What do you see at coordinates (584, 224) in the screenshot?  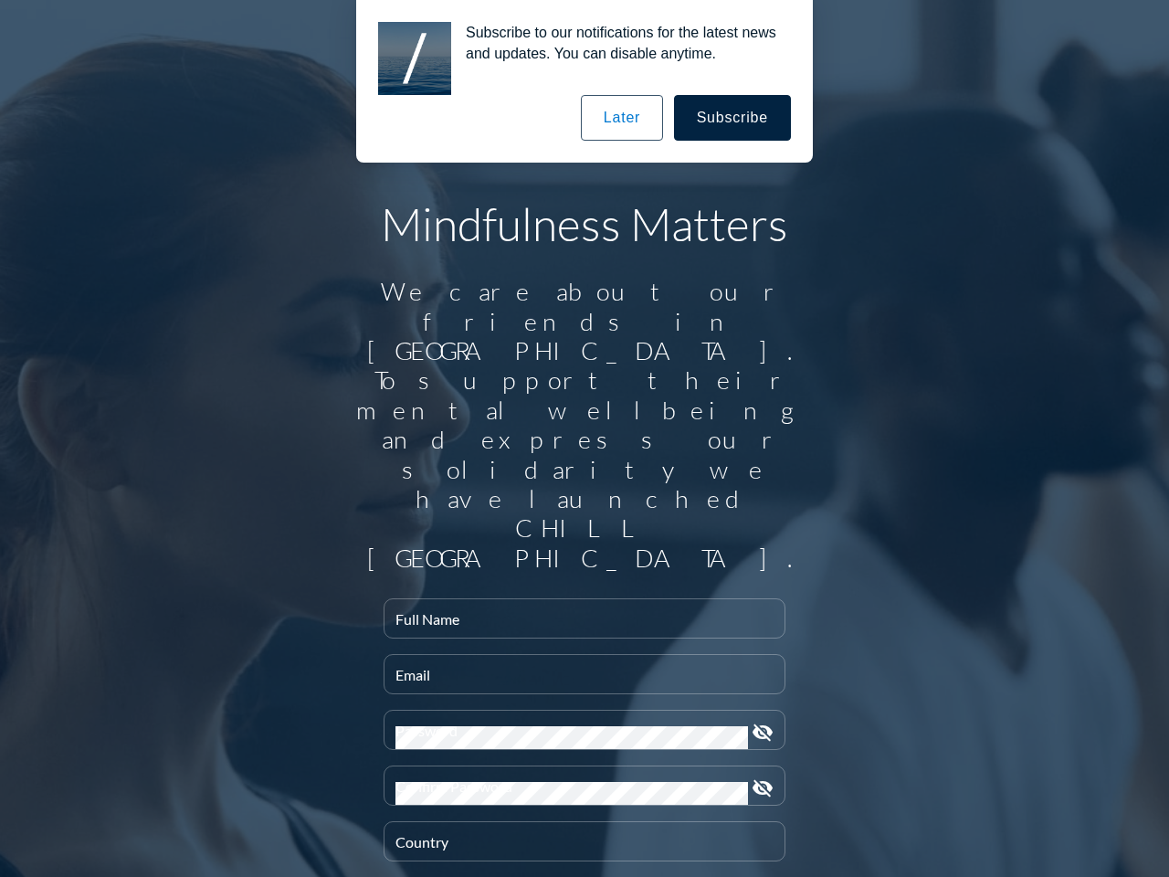 I see `h1: Mindfulness Matters` at bounding box center [584, 224].